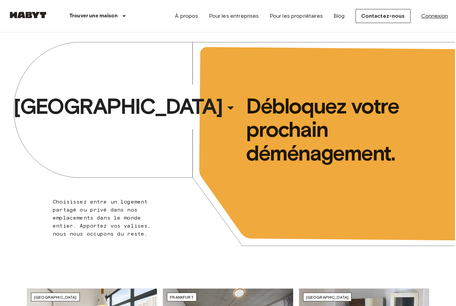 The height and width of the screenshot is (306, 456). Describe the element at coordinates (186, 16) in the screenshot. I see `a: À propos` at that location.